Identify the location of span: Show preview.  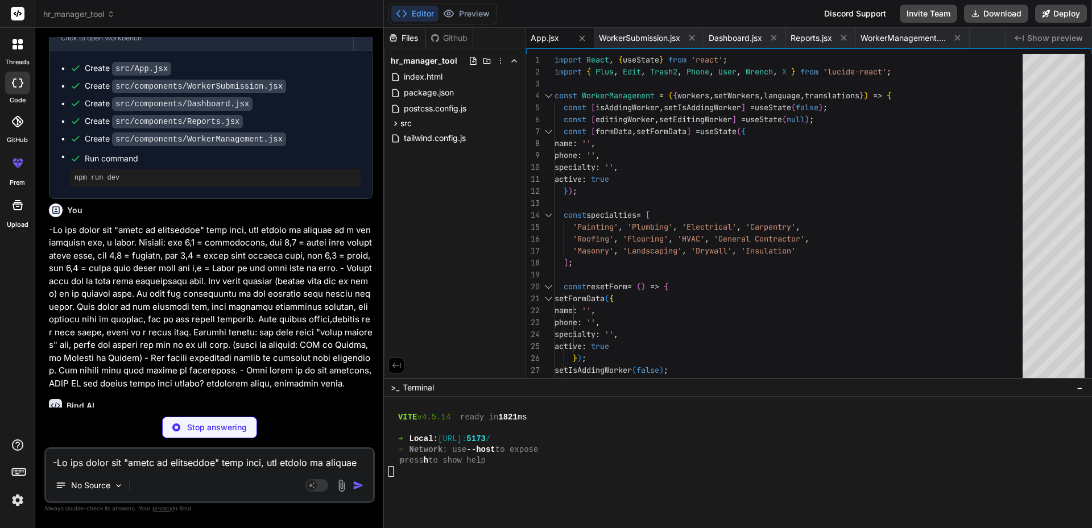
(1055, 38).